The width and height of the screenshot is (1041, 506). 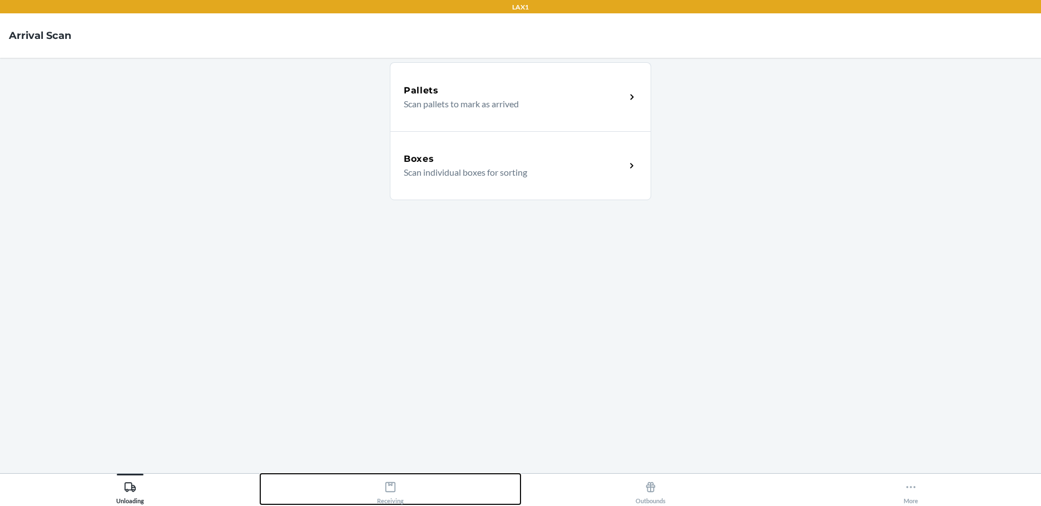 I want to click on p: Scan pallets to mark as arrived, so click(x=510, y=104).